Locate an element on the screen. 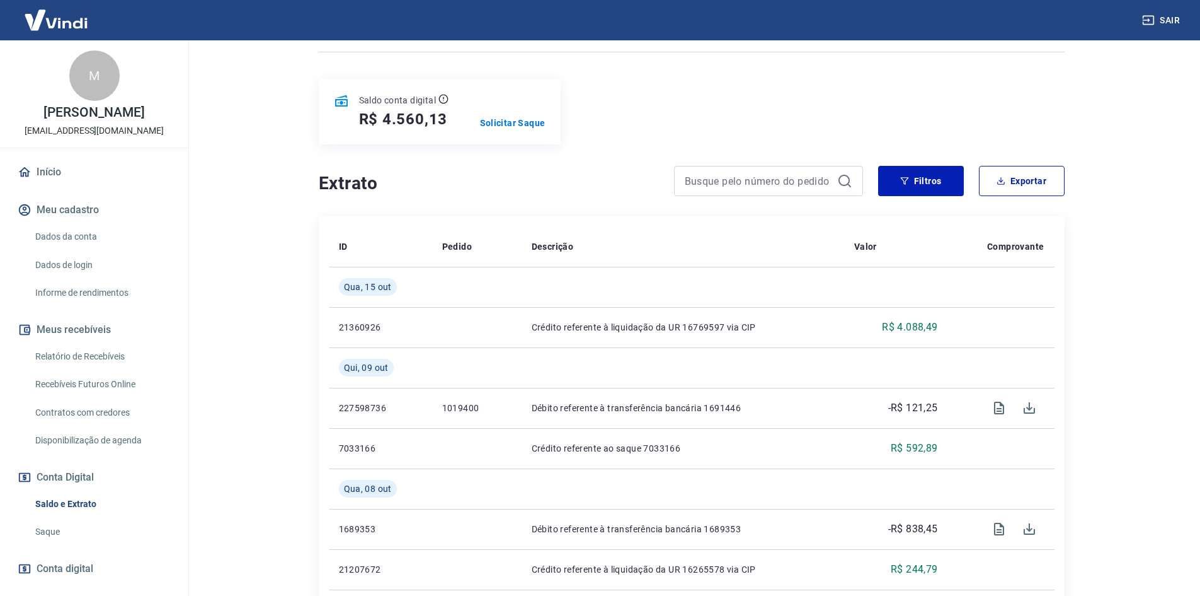  h5: R$ 4.560,13 is located at coordinates (403, 119).